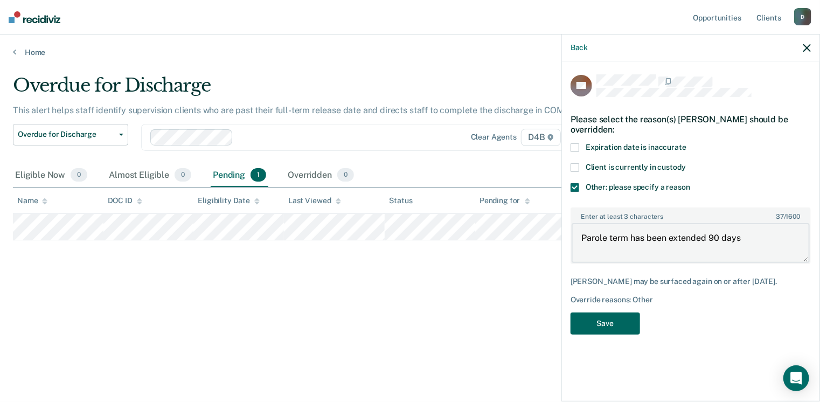  I want to click on div: Overdue for Discharge, so click(320, 89).